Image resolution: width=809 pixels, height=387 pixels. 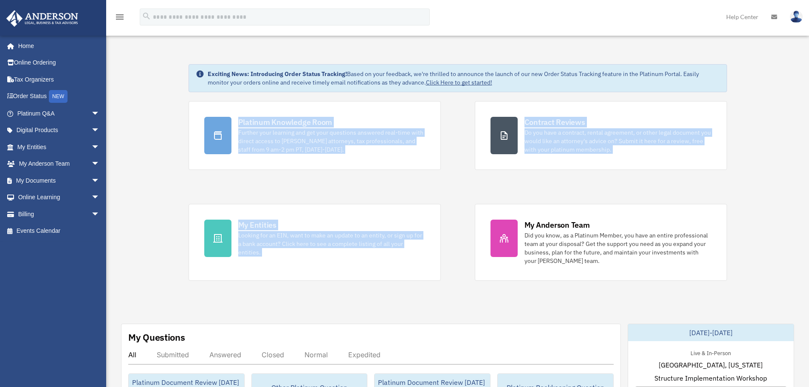 What do you see at coordinates (315, 136) in the screenshot?
I see `a: Platinum Knowledge Room Further your learning and get your questions answered real-time with dire...` at bounding box center [315, 136].